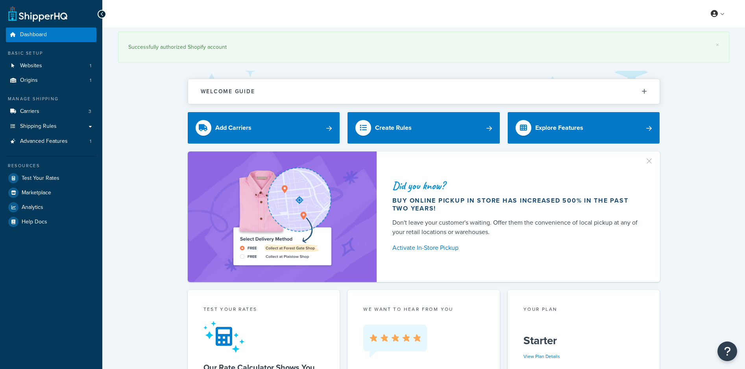  I want to click on span: Dashboard, so click(33, 35).